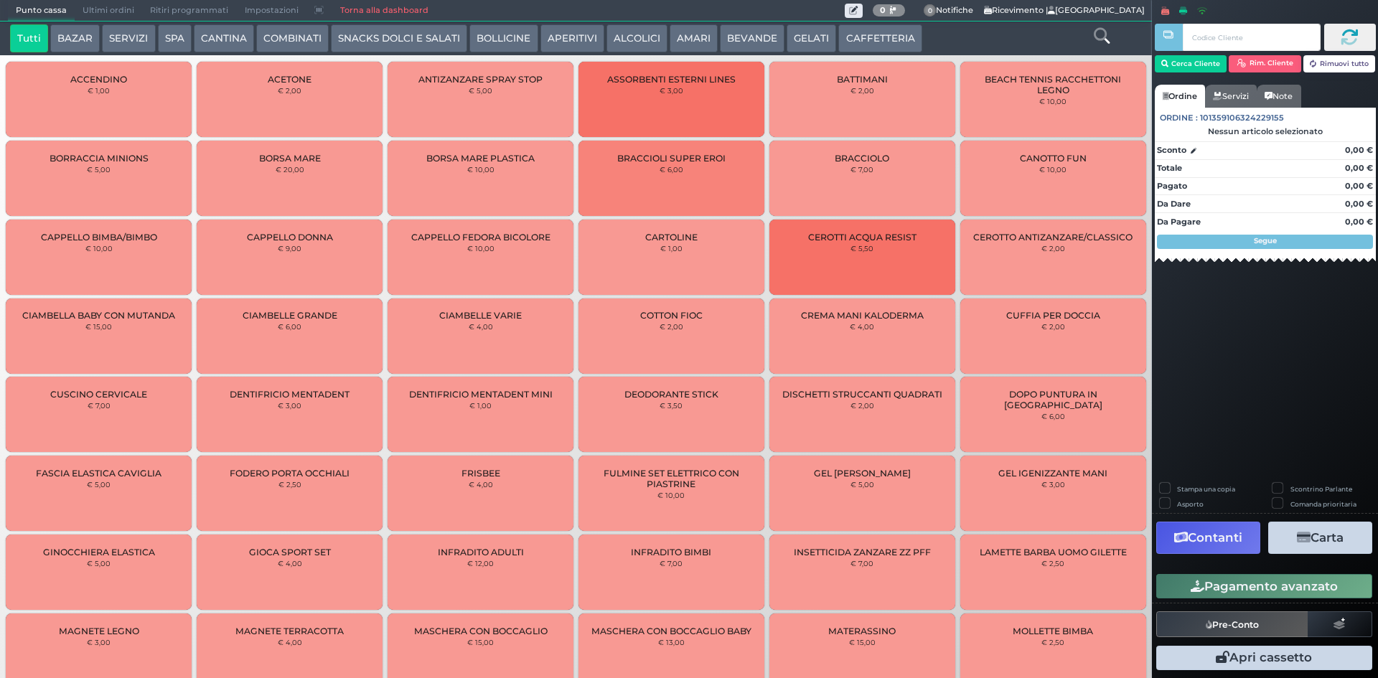  I want to click on b: 0, so click(883, 10).